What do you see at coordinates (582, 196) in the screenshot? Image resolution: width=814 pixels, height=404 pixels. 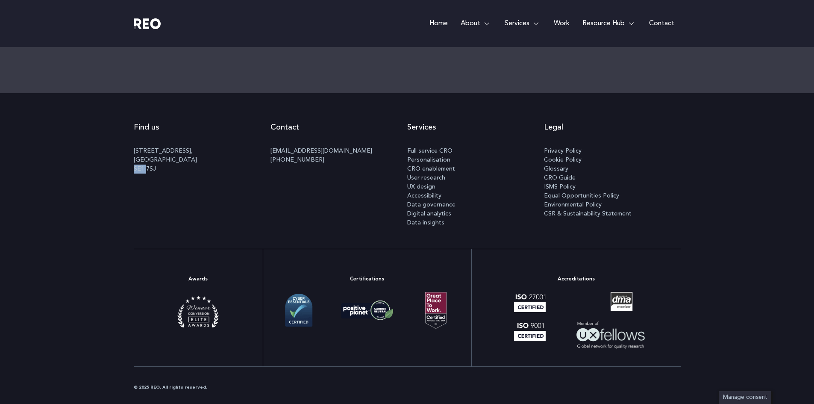 I see `span: Equal Opportunities Policy` at bounding box center [582, 196].